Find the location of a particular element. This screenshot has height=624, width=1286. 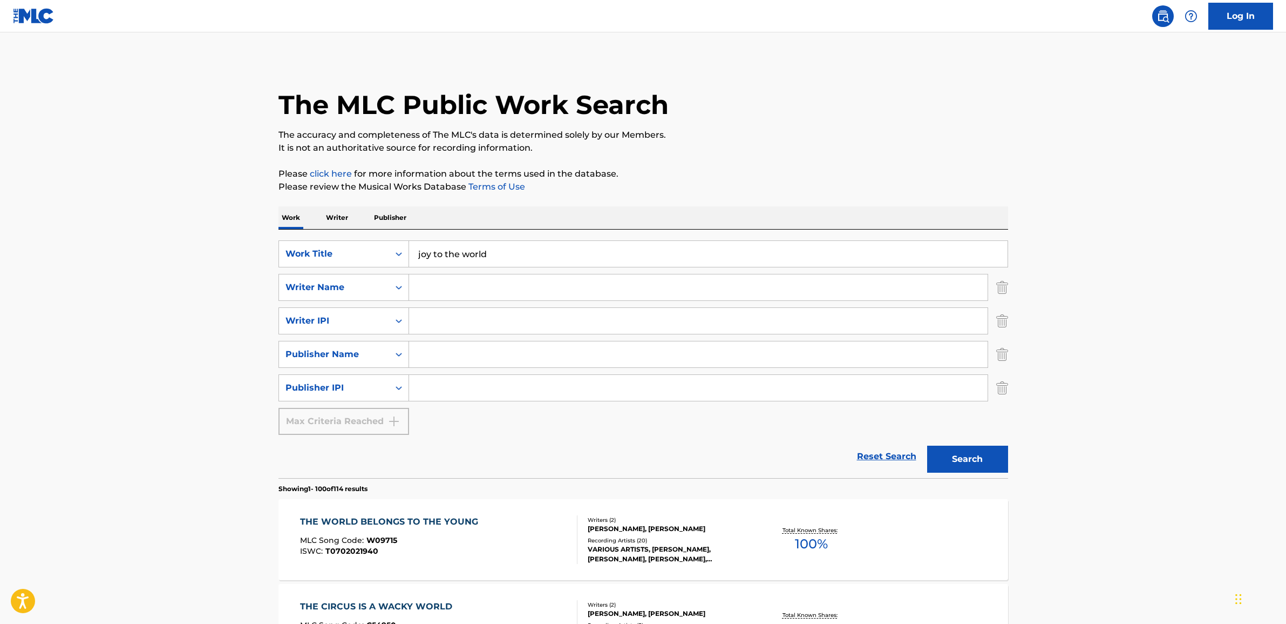

div: Publisher IPI is located at coordinates (334, 388).